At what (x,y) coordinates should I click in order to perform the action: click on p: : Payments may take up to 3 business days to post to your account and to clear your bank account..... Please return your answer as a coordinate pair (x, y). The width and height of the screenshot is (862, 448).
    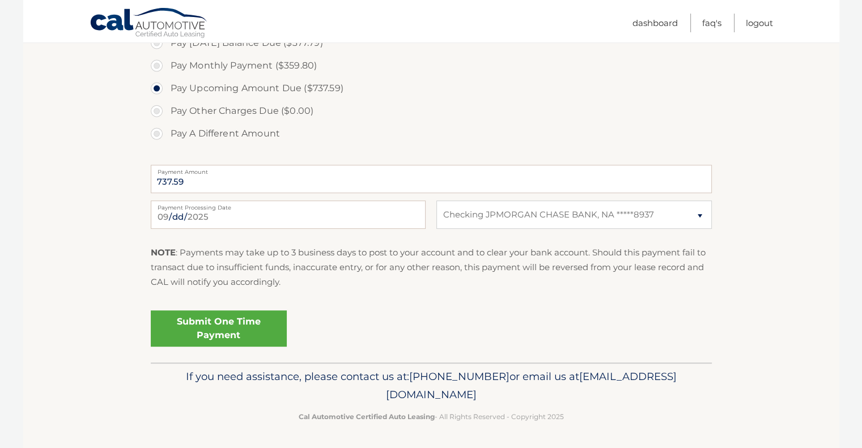
    Looking at the image, I should click on (431, 268).